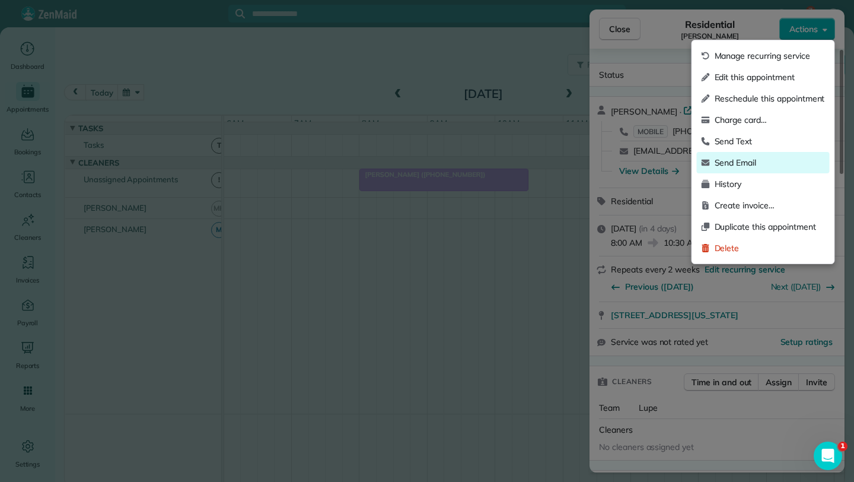  What do you see at coordinates (770, 56) in the screenshot?
I see `span: Manage recurring service` at bounding box center [770, 56].